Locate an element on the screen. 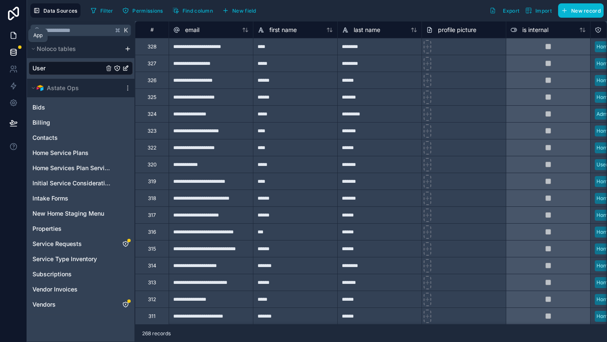 This screenshot has height=342, width=607. button: Import is located at coordinates (539, 11).